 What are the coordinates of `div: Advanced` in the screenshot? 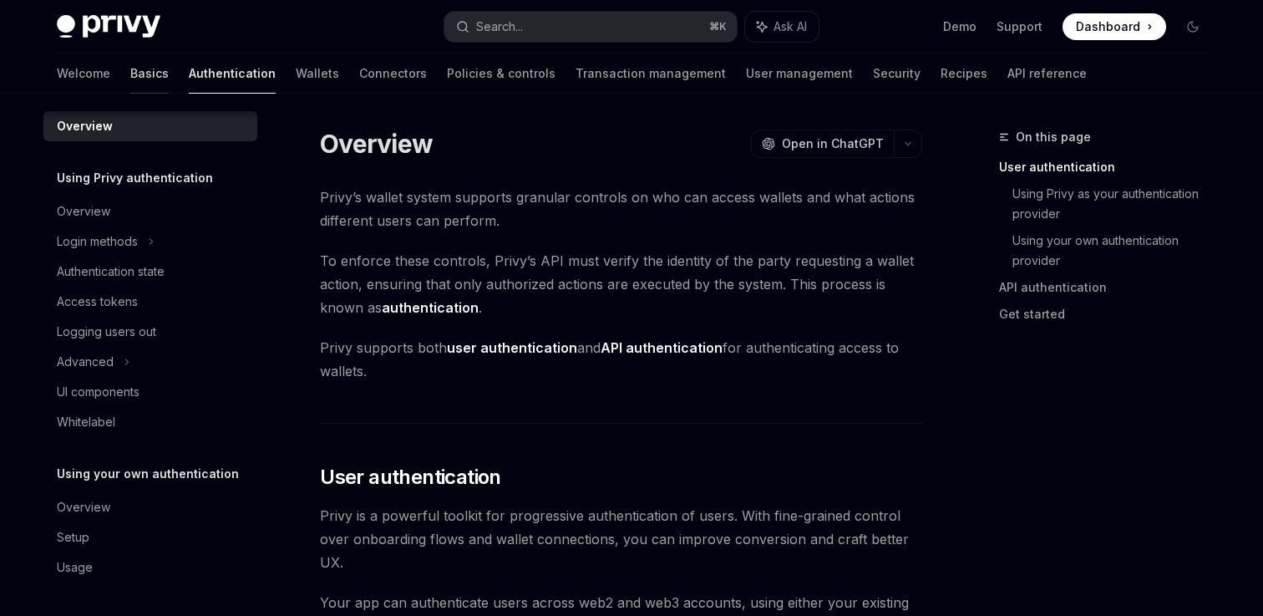 It's located at (85, 362).